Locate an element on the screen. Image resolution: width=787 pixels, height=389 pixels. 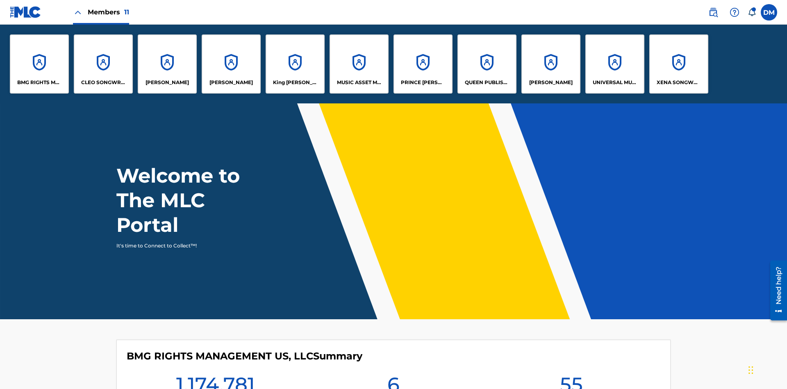
a: AccountsBMG RIGHTS MANAGEMENT US, LLC is located at coordinates (39, 64).